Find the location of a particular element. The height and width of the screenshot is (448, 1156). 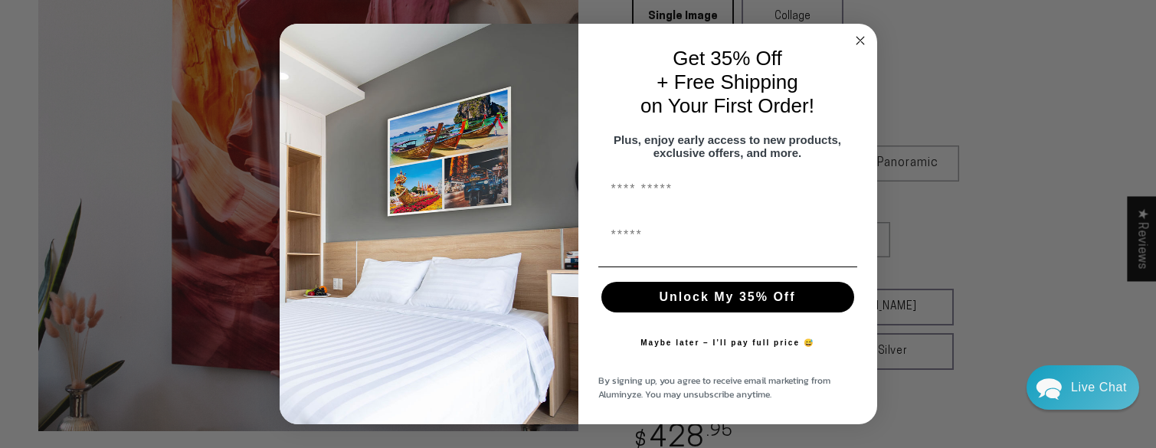

span: Plus, enjoy early access to new products, exclusive offers, and more. is located at coordinates (727, 146).